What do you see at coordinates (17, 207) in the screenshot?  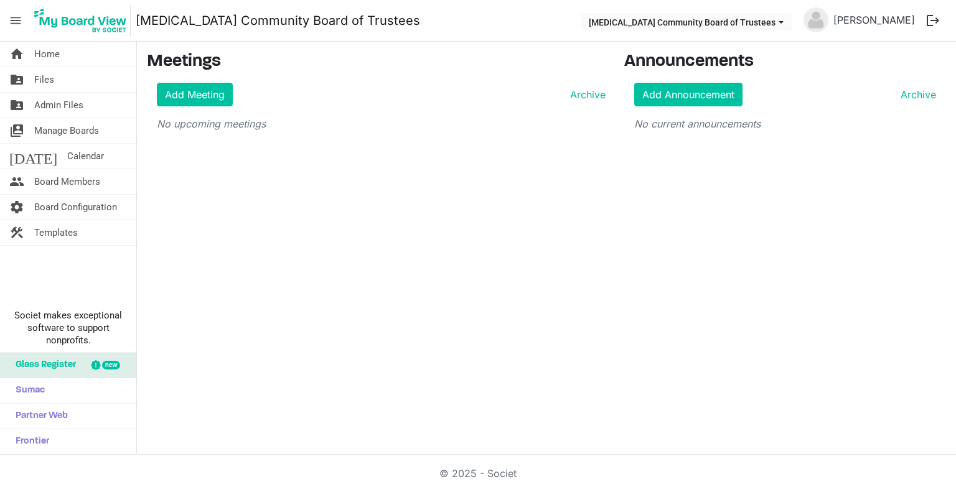 I see `span: settings` at bounding box center [17, 207].